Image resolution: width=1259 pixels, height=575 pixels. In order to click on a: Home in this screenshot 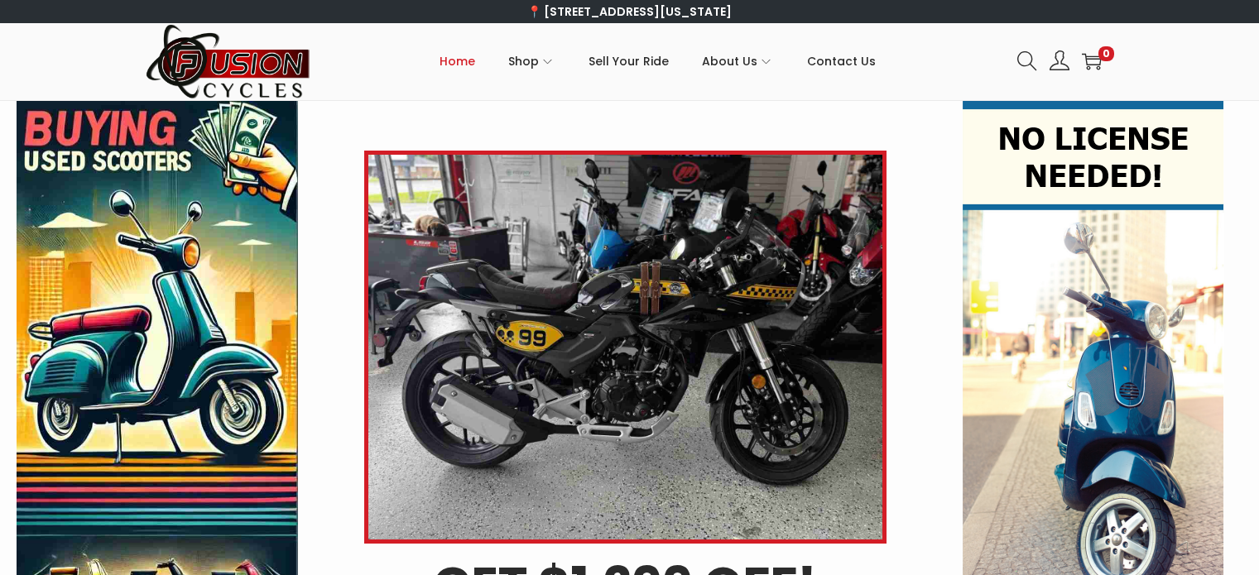, I will do `click(457, 61)`.